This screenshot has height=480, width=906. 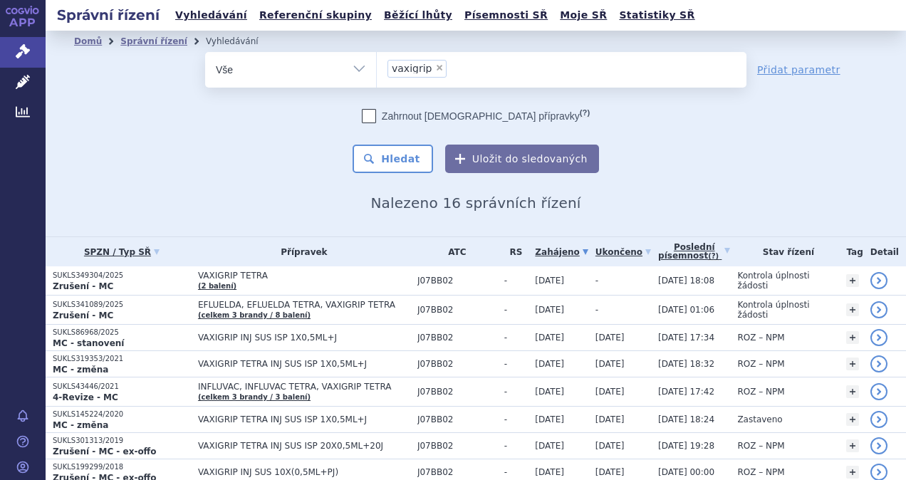 What do you see at coordinates (760, 420) in the screenshot?
I see `span: Zastaveno` at bounding box center [760, 420].